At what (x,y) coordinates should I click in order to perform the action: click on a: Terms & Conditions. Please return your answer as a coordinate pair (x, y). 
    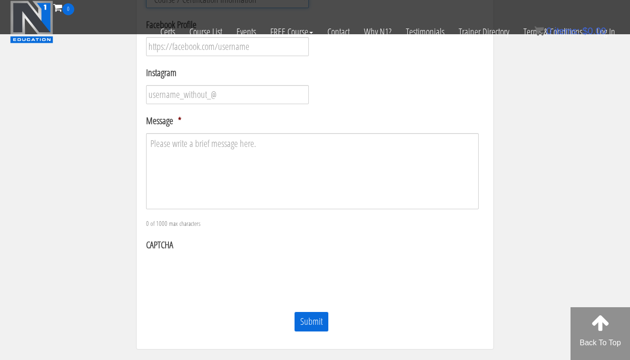
    Looking at the image, I should click on (553, 32).